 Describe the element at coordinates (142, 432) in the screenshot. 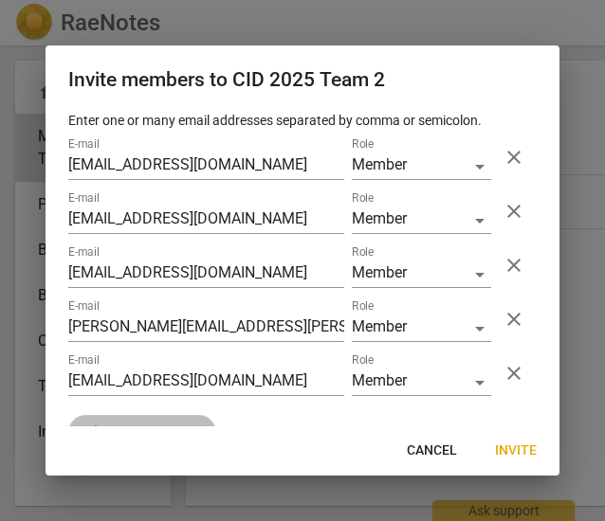

I see `button: Add` at that location.